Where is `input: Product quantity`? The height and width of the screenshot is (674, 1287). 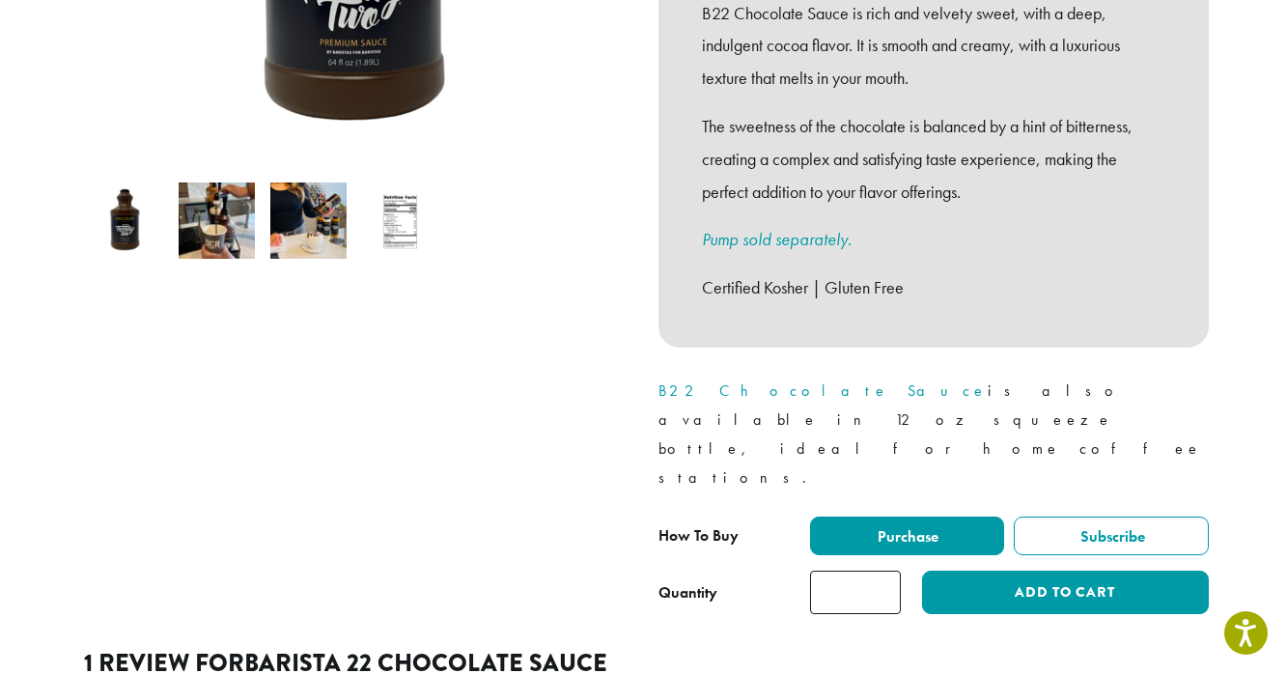 input: Product quantity is located at coordinates (856, 592).